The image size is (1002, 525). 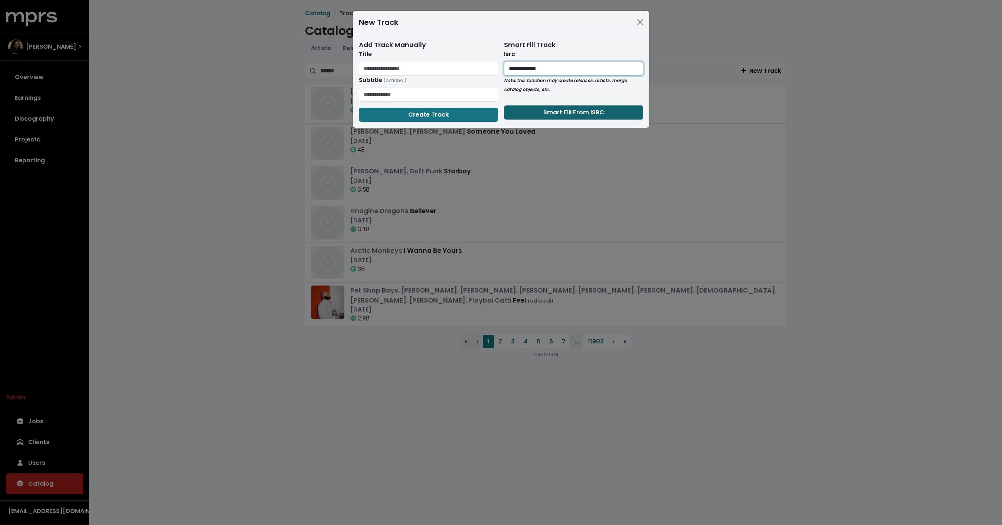 I want to click on button: Smart Fill From ISRC, so click(x=574, y=112).